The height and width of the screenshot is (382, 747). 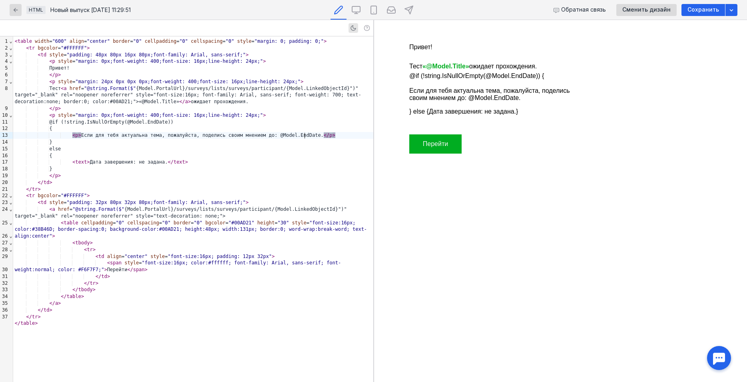 What do you see at coordinates (123, 56) in the screenshot?
I see `p: @if (!string.IsNullOrEmpty(@Model.EndDate)) {` at bounding box center [123, 56].